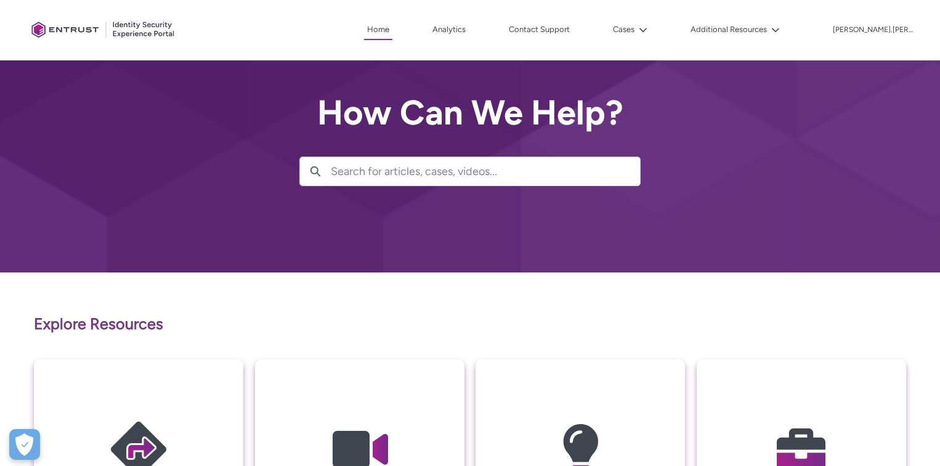 This screenshot has height=466, width=940. I want to click on a: Analytics, opens in new tab, so click(449, 30).